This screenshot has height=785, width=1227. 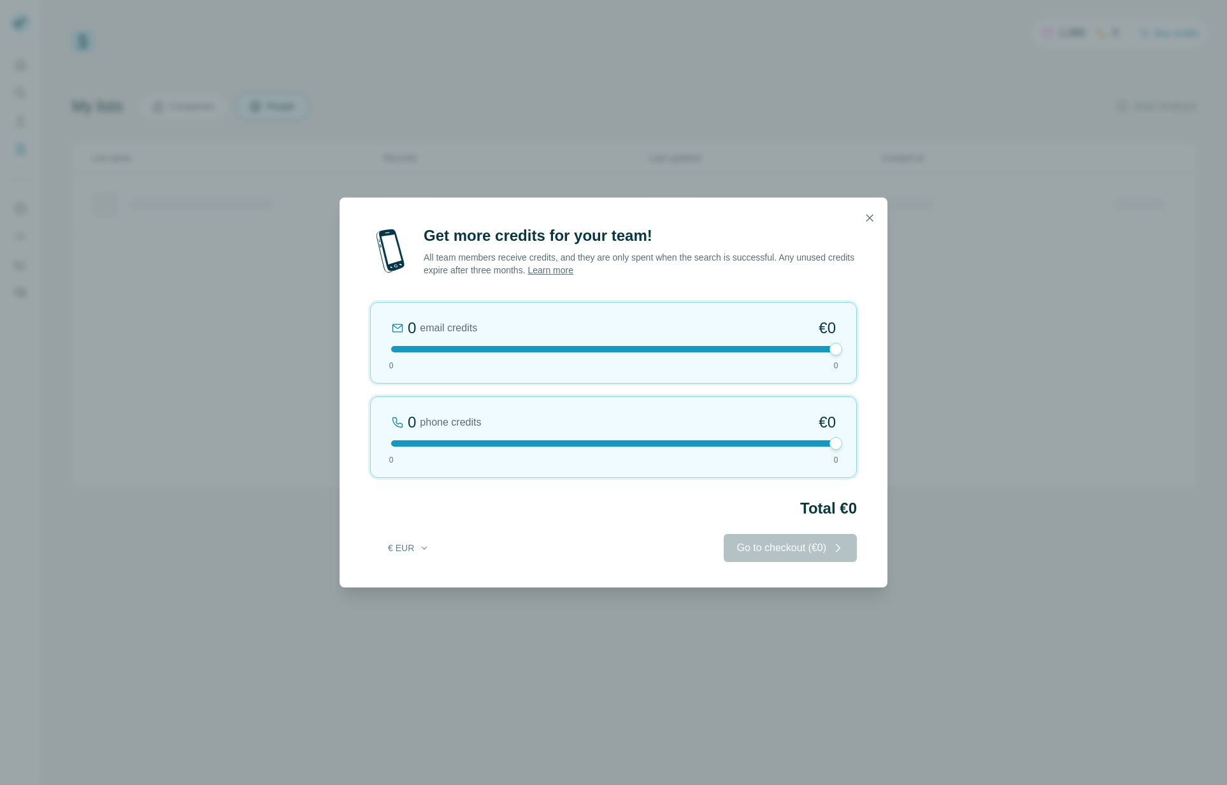 What do you see at coordinates (614, 508) in the screenshot?
I see `h2: Total €0` at bounding box center [614, 508].